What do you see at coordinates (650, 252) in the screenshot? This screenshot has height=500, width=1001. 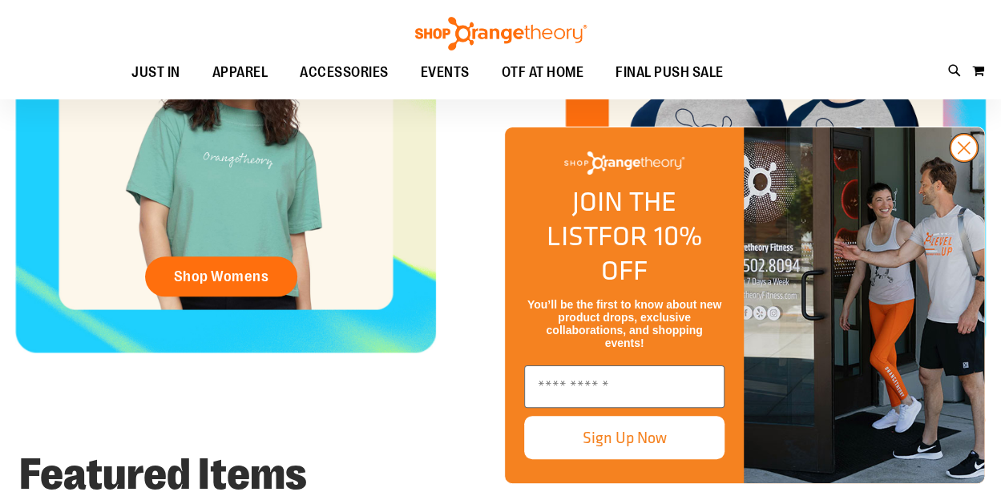 I see `span: FOR 10% OFF` at bounding box center [650, 252].